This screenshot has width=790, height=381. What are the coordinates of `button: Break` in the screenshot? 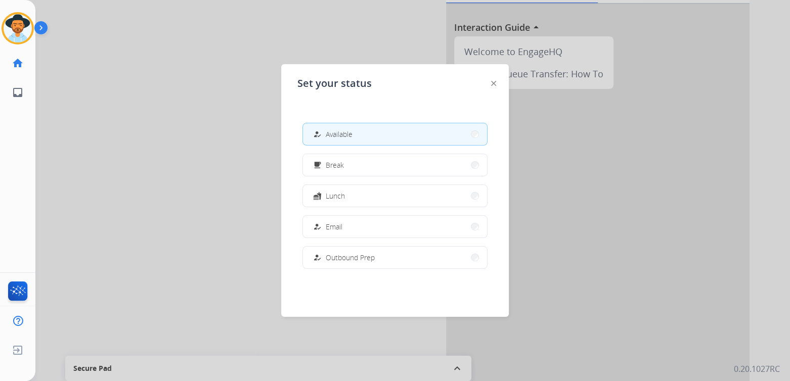 It's located at (395, 165).